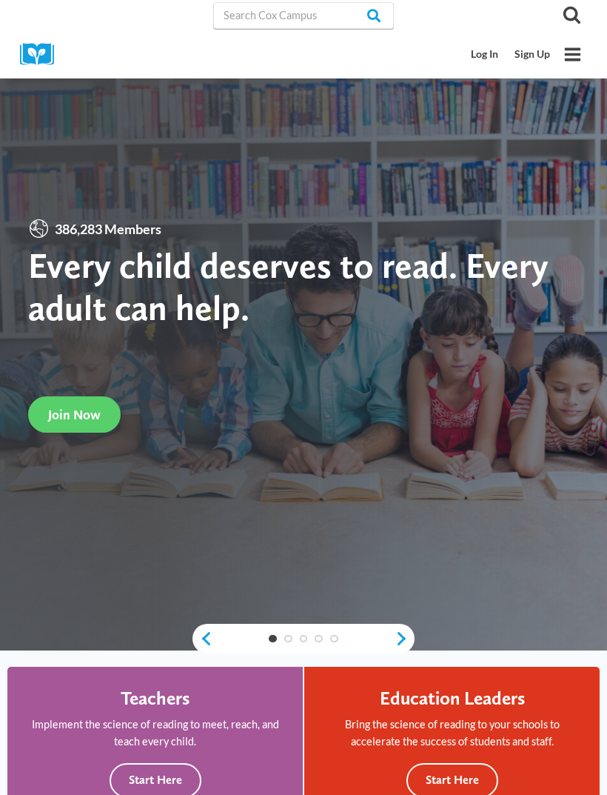 The image size is (607, 795). Describe the element at coordinates (288, 639) in the screenshot. I see `a: 2` at that location.